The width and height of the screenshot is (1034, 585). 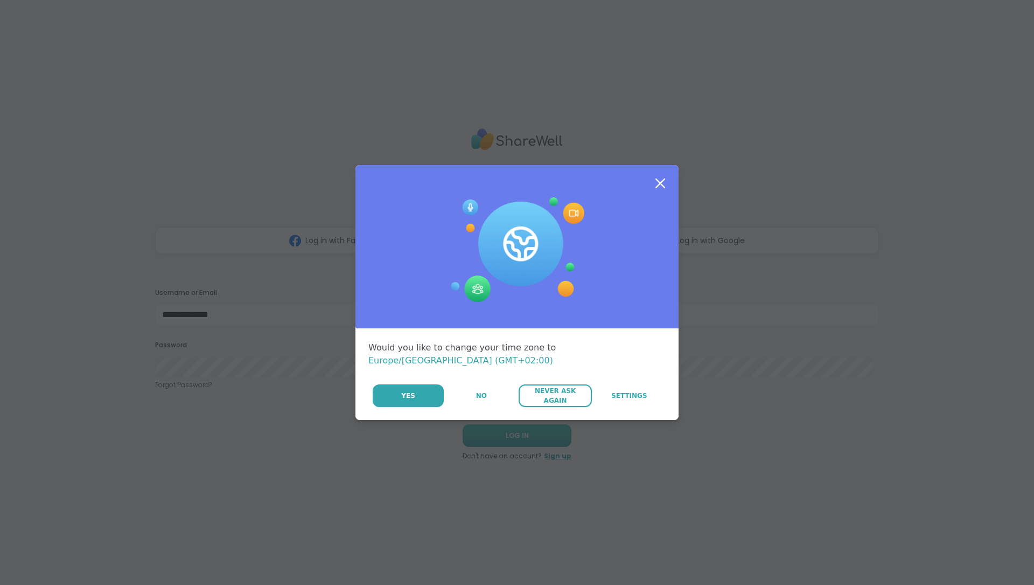 I want to click on span: Settings, so click(x=629, y=395).